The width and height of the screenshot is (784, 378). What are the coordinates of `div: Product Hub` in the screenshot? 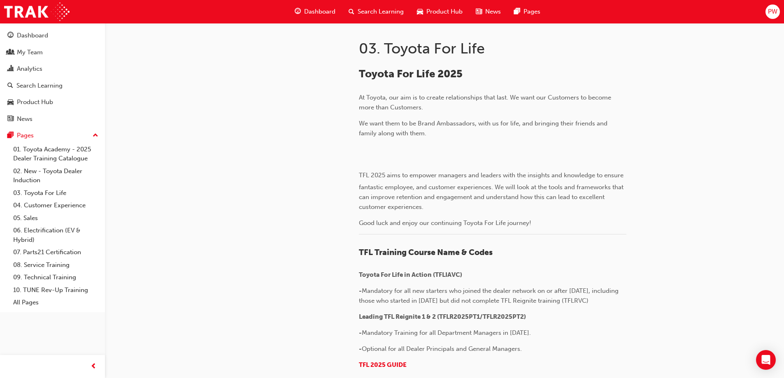 It's located at (35, 102).